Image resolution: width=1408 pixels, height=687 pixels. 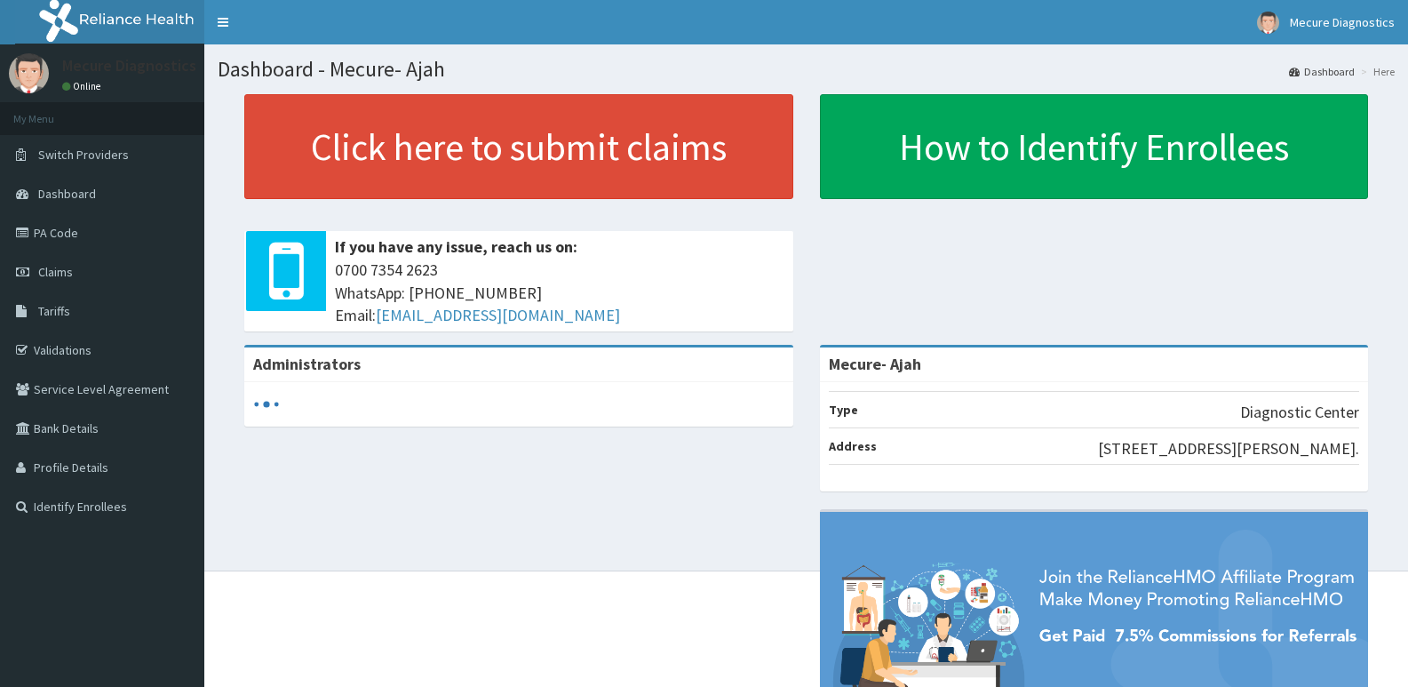 What do you see at coordinates (83, 86) in the screenshot?
I see `a: Online` at bounding box center [83, 86].